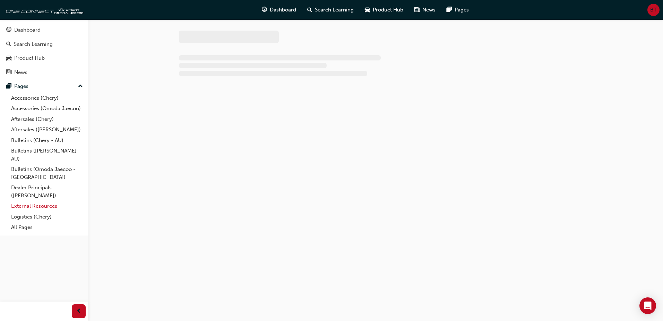 The height and width of the screenshot is (321, 663). What do you see at coordinates (44, 51) in the screenshot?
I see `button: DashboardSearch LearningProduct HubNews` at bounding box center [44, 51].